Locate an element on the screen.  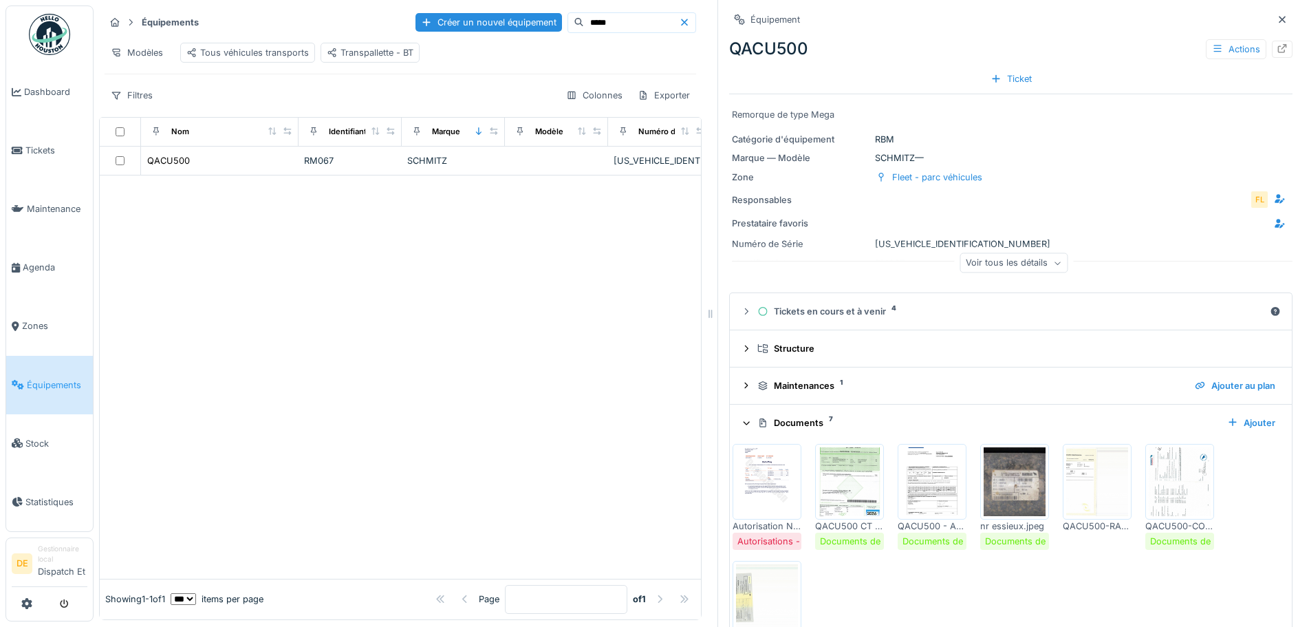
div: SCHMITZ — is located at coordinates (1011, 158).